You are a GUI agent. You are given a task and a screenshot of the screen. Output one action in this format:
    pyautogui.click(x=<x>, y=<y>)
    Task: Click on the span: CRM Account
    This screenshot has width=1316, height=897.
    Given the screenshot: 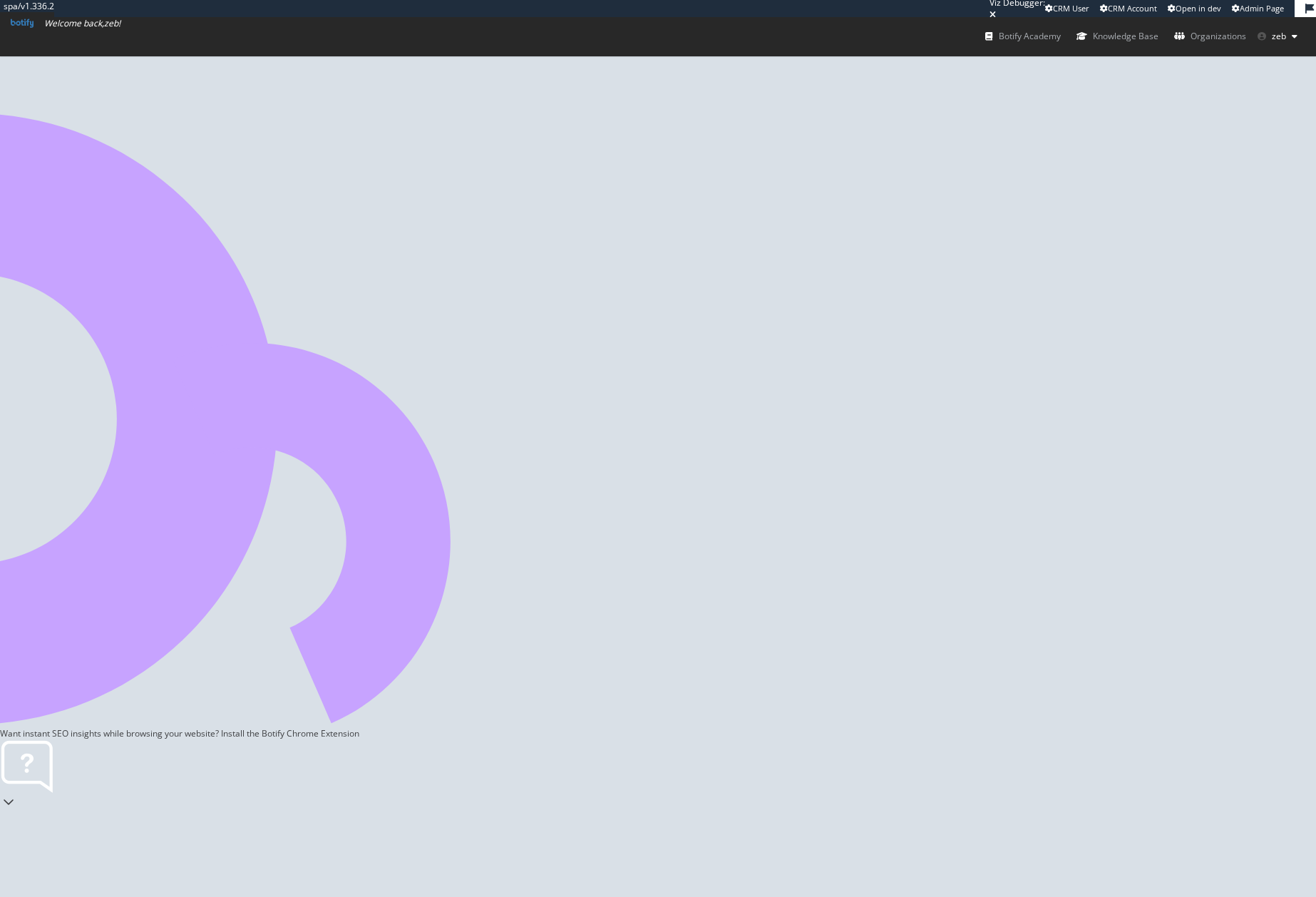 What is the action you would take?
    pyautogui.click(x=1132, y=8)
    